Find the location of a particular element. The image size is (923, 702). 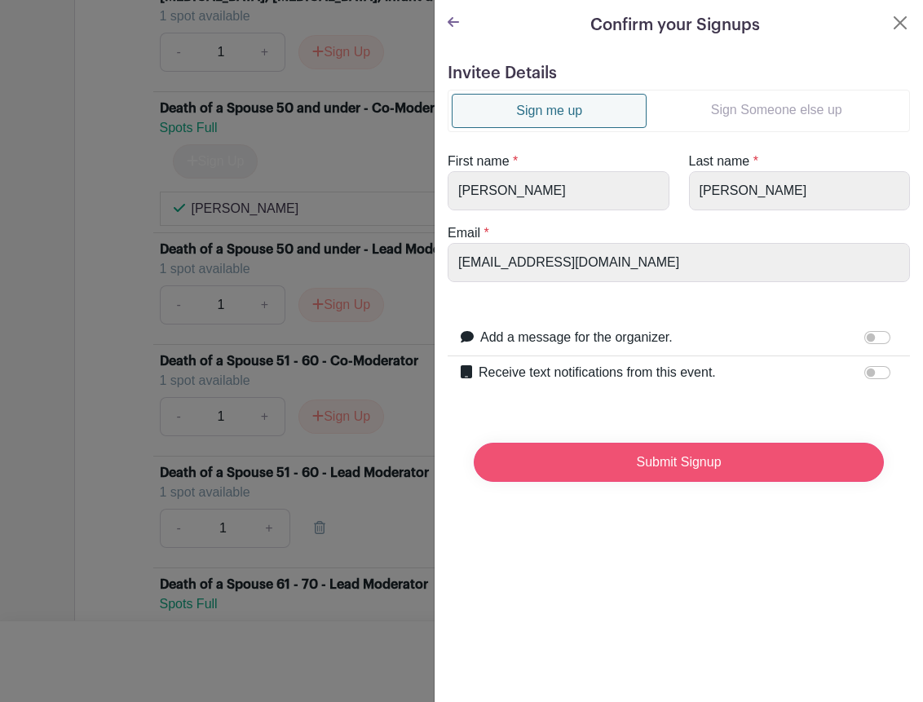

h5: Invitee Details is located at coordinates (679, 73).